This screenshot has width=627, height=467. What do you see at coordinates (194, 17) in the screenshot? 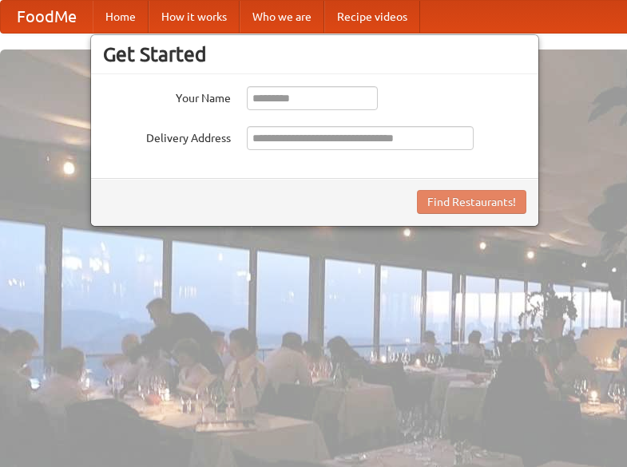
I see `a: How it works` at bounding box center [194, 17].